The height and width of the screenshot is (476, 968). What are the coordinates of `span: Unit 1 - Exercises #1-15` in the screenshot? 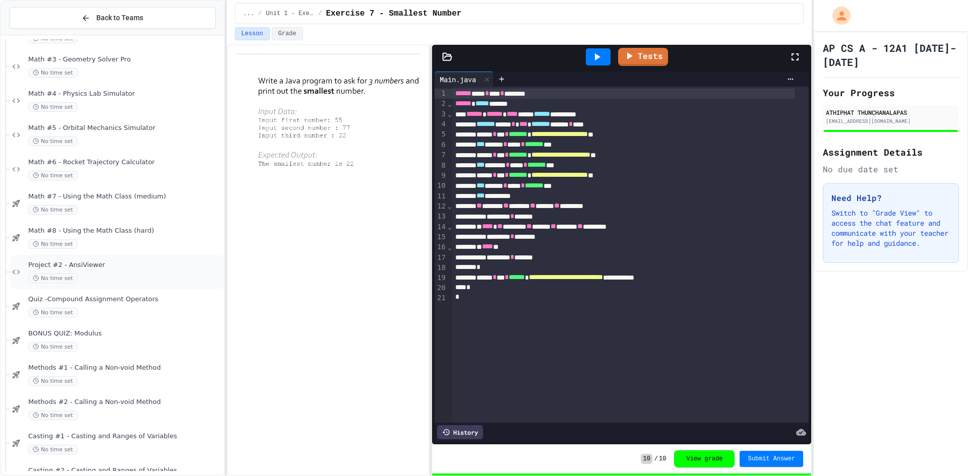 It's located at (290, 14).